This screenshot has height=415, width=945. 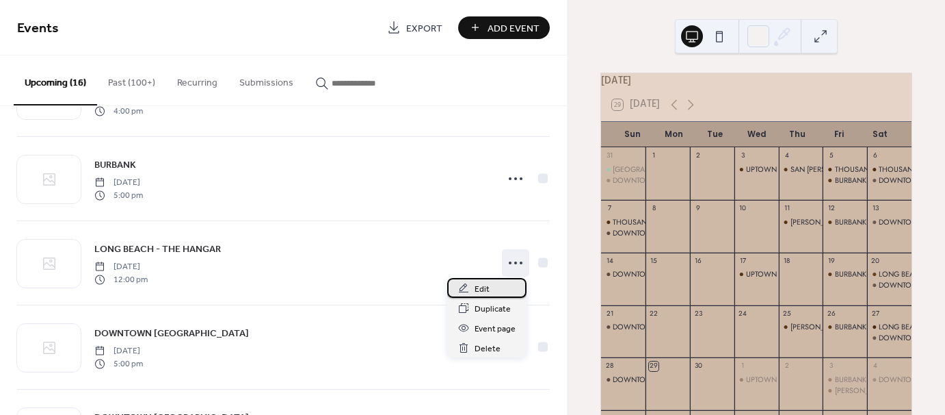 I want to click on div: Sun, so click(x=633, y=135).